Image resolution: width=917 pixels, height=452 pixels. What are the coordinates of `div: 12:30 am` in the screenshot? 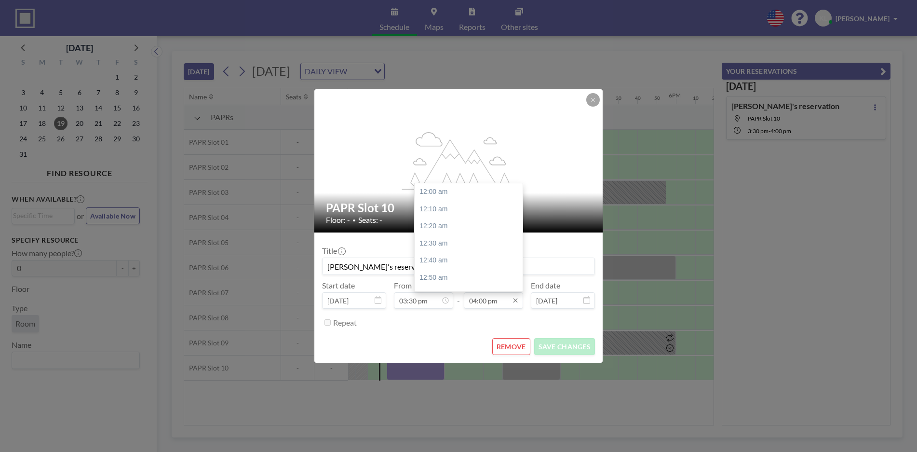 It's located at (471, 243).